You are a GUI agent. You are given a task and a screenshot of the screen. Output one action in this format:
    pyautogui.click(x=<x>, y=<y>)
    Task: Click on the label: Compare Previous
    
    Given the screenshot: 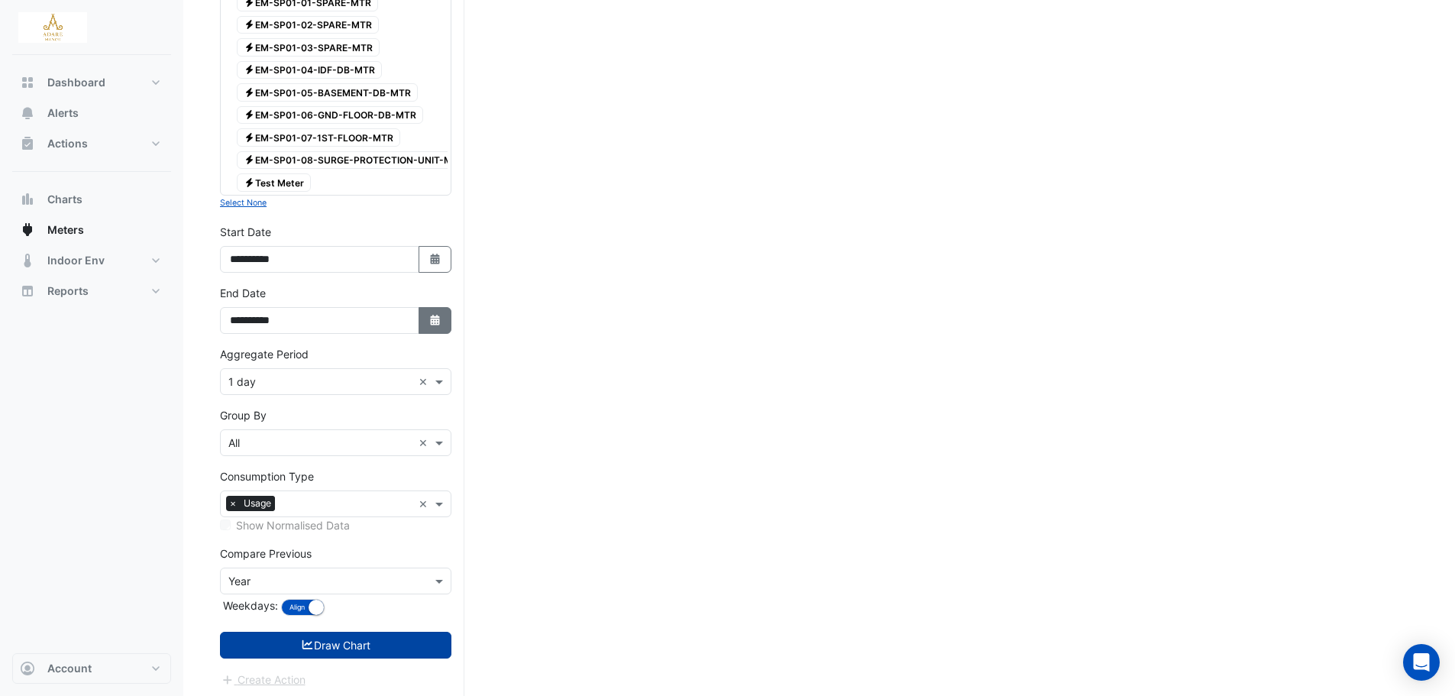 What is the action you would take?
    pyautogui.click(x=266, y=553)
    